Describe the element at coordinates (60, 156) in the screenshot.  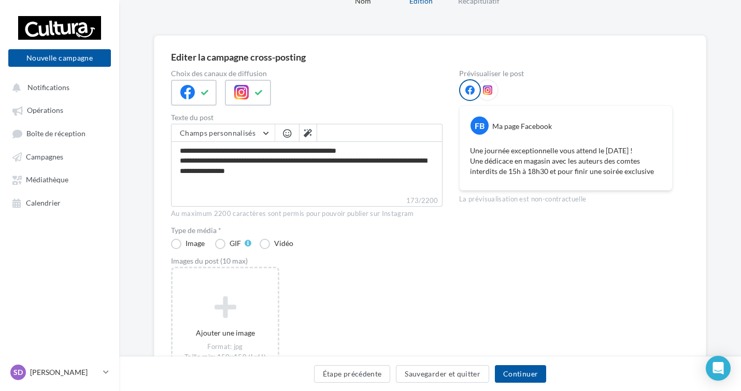
I see `a: Campagnes` at that location.